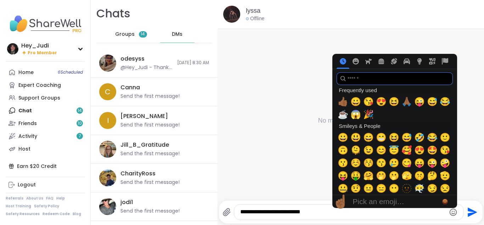 The image size is (484, 225). Describe the element at coordinates (130, 88) in the screenshot. I see `div: Canna` at that location.